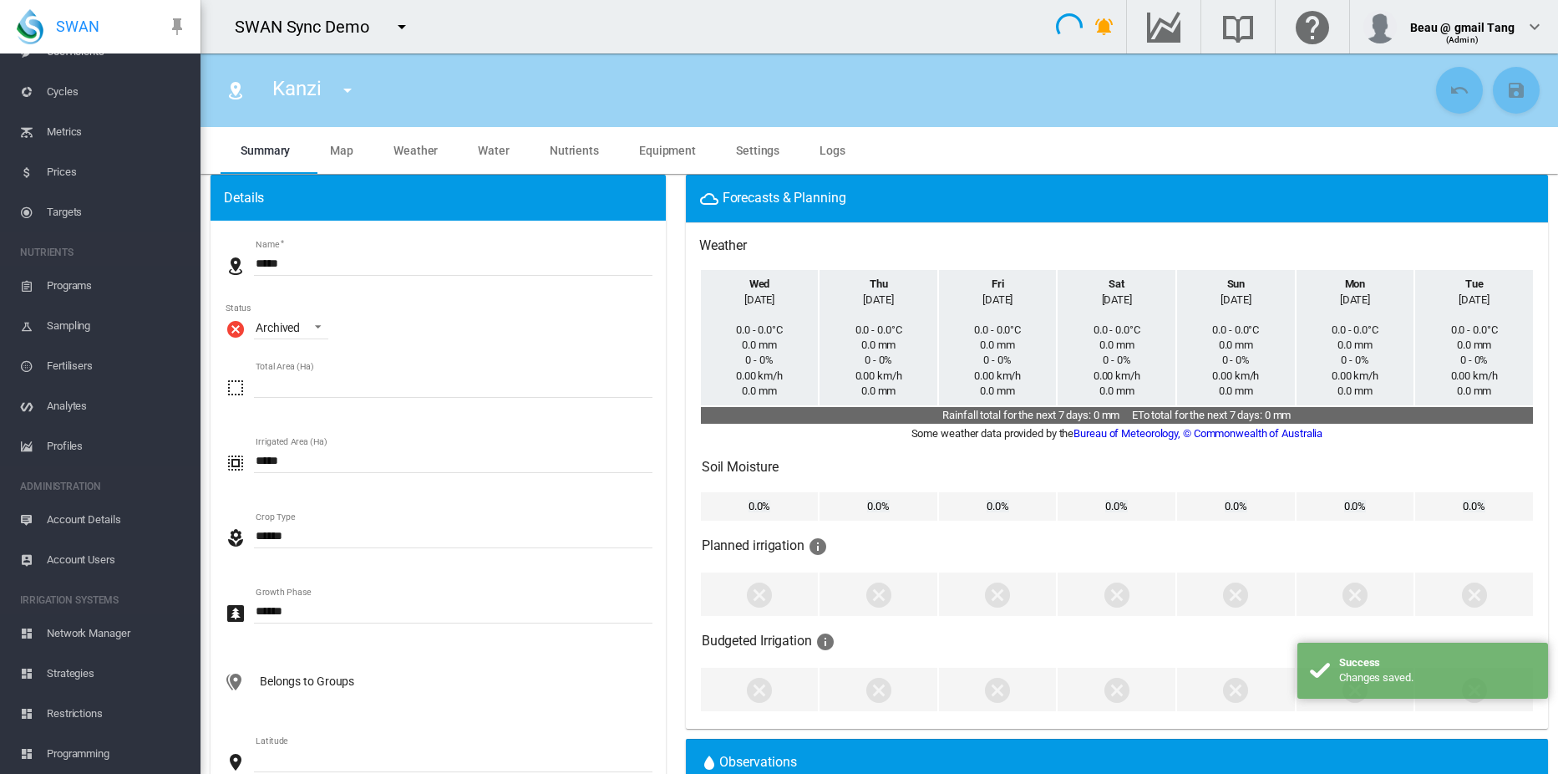  Describe the element at coordinates (878, 291) in the screenshot. I see `span: Thursday` at that location.